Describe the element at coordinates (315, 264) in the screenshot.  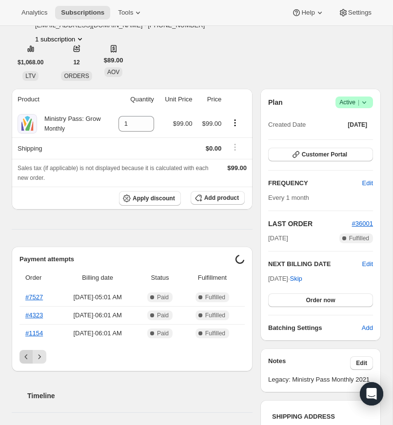
I see `h2: NEXT BILLING DATE` at that location.